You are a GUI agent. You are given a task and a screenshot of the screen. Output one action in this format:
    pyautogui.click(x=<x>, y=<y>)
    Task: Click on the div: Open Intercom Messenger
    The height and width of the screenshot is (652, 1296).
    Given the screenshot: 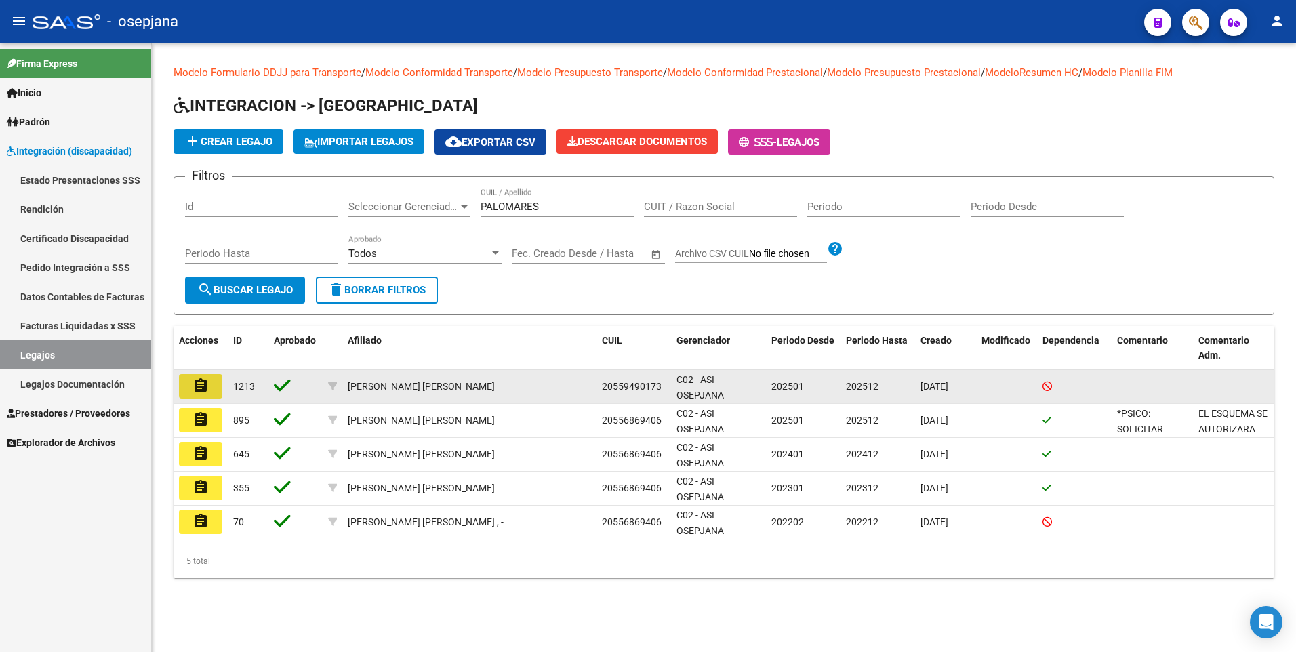 What is the action you would take?
    pyautogui.click(x=1267, y=622)
    